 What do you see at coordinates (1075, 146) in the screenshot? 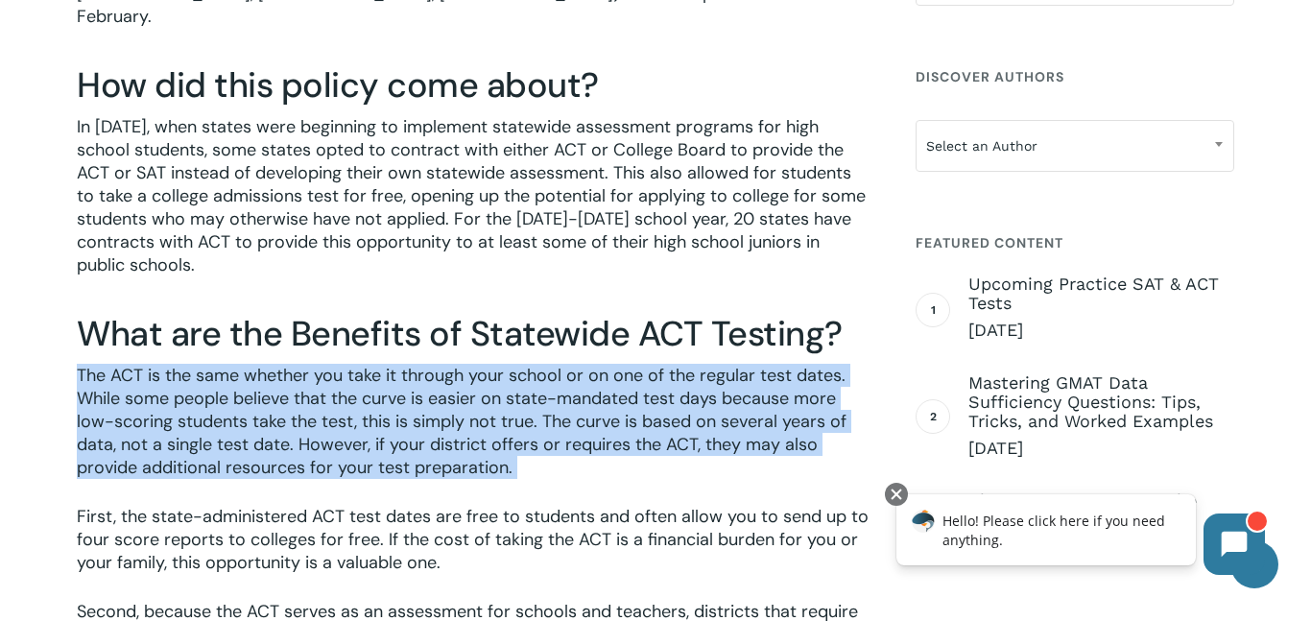
I see `span: Select an Author` at bounding box center [1075, 146].